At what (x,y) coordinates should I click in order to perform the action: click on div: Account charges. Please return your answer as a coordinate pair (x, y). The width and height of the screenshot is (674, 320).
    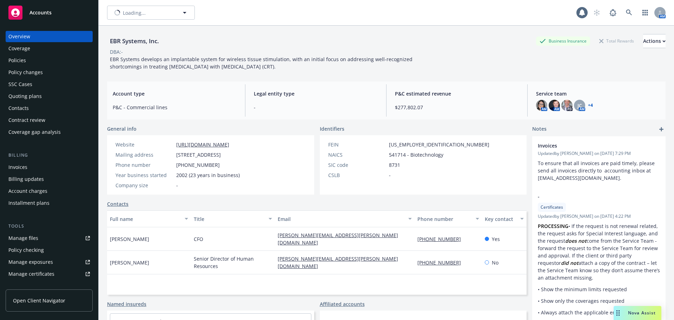
    Looking at the image, I should click on (28, 191).